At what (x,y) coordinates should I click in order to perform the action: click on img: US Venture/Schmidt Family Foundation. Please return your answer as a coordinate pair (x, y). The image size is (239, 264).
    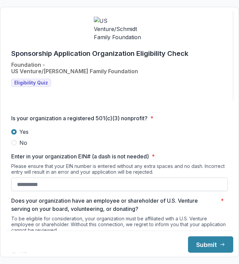
    Looking at the image, I should click on (120, 29).